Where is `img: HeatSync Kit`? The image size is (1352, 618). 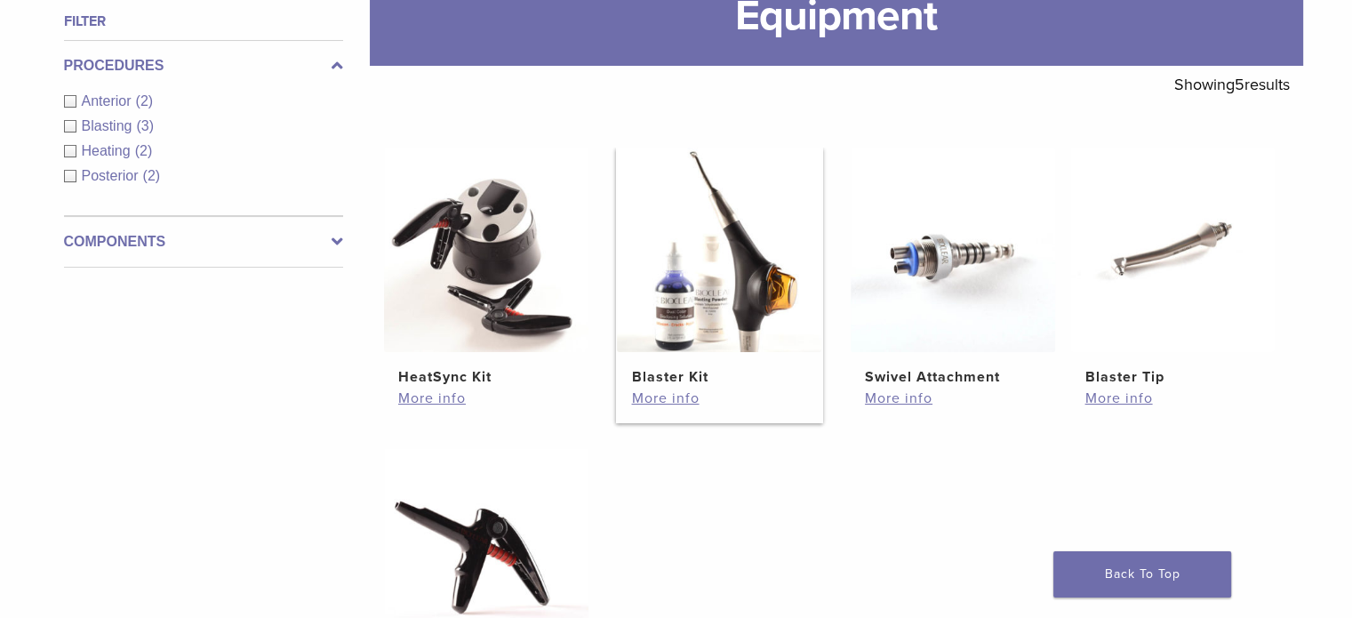 img: HeatSync Kit is located at coordinates (486, 250).